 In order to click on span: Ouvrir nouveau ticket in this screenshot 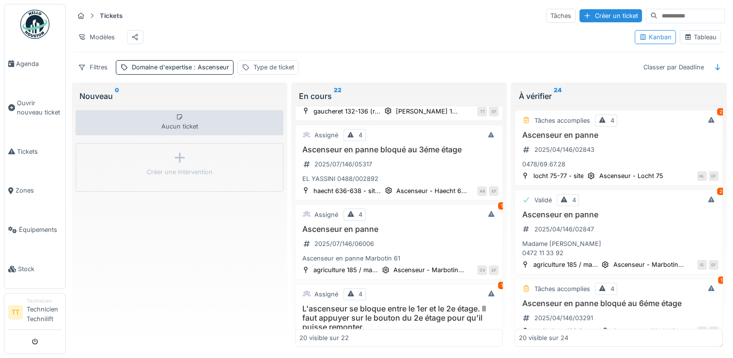, I will do `click(39, 108)`.